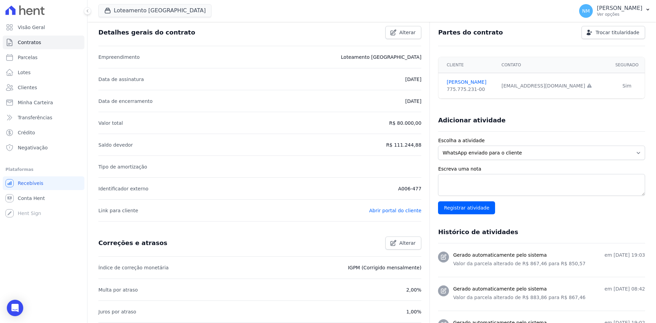 The height and width of the screenshot is (323, 656). Describe the element at coordinates (549, 263) in the screenshot. I see `p: Valor da parcela alterado de R$ 867,46 para R$ 850,57` at that location.